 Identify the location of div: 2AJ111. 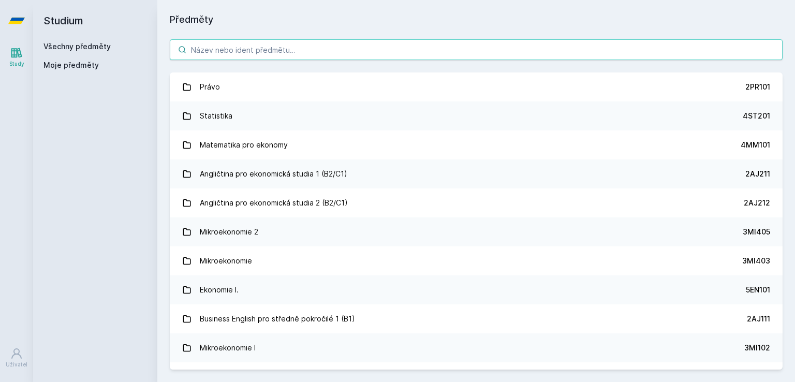
(759, 319).